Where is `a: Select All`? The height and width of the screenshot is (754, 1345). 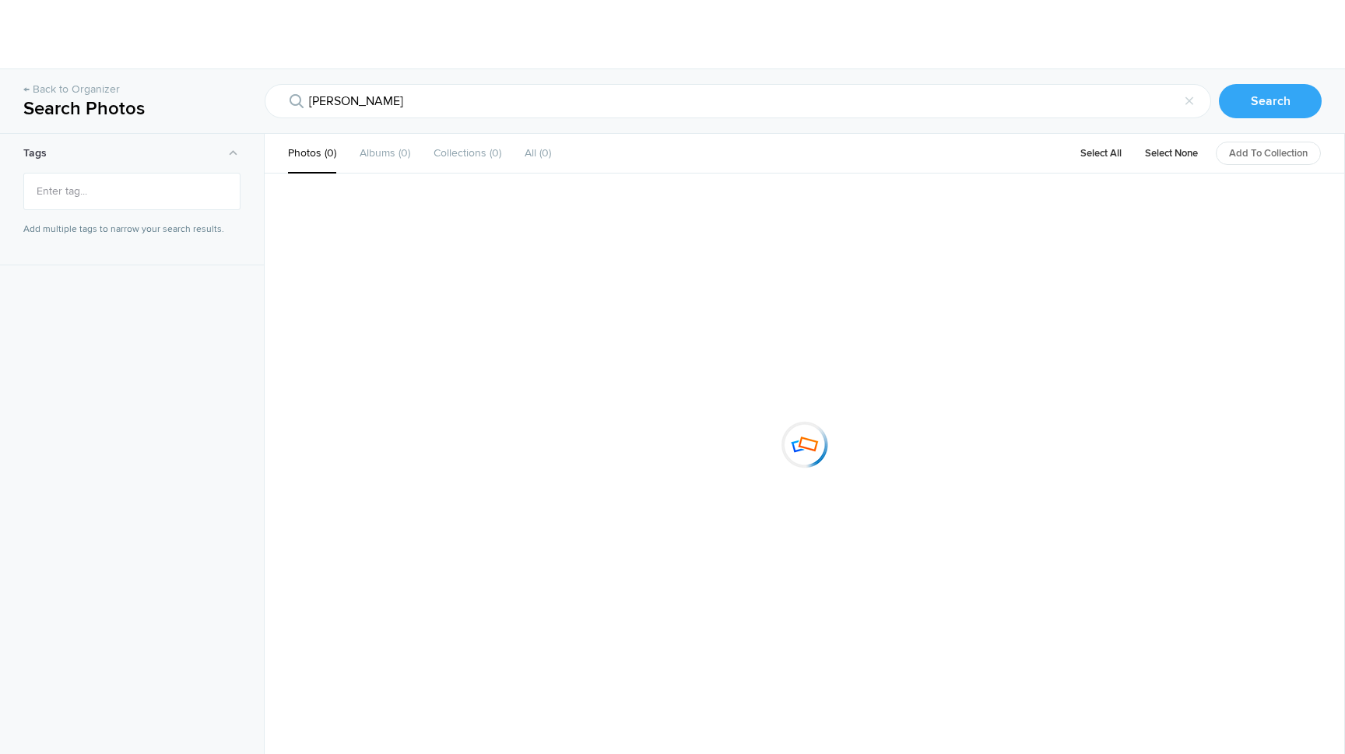 a: Select All is located at coordinates (1100, 153).